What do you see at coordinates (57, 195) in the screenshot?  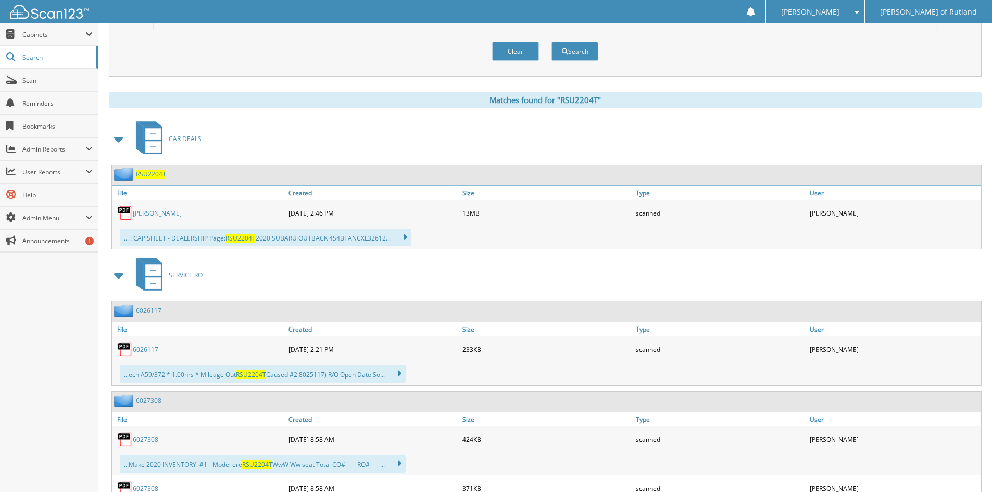 I see `span: Help` at bounding box center [57, 195].